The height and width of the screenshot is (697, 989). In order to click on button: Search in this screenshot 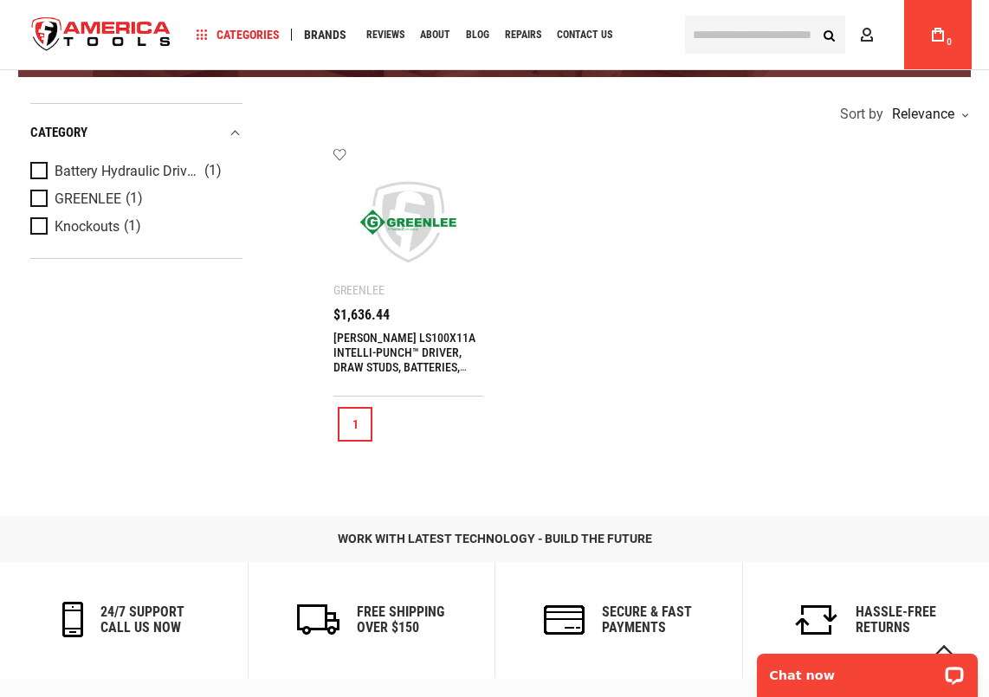, I will do `click(829, 35)`.